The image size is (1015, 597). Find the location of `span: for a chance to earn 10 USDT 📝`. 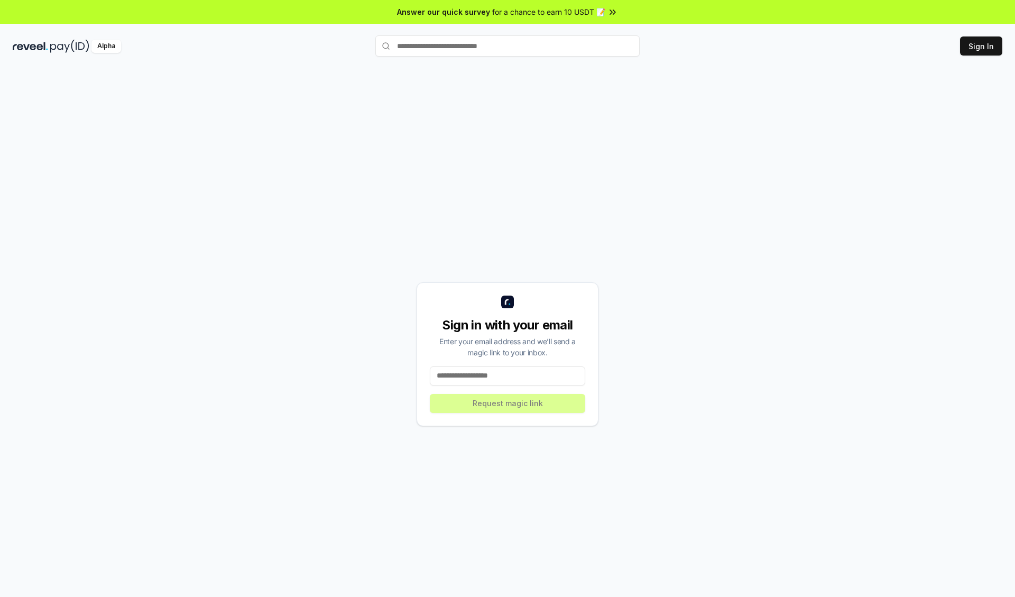

span: for a chance to earn 10 USDT 📝 is located at coordinates (549, 12).